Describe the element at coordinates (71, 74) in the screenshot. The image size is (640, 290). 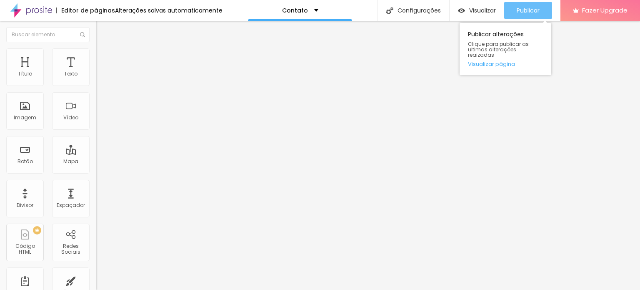
I see `div: Texto` at that location.